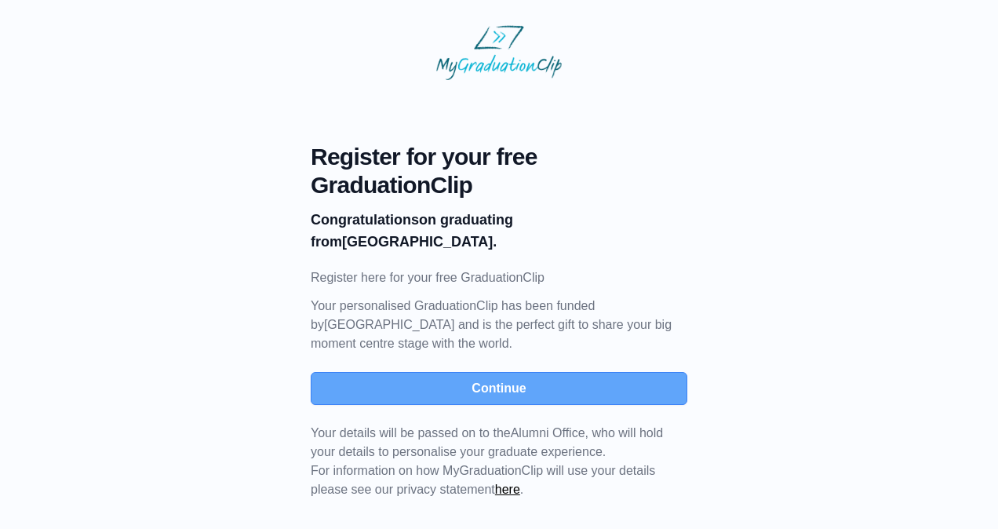  I want to click on span: For information on how MyGraduationClip will use your details please see our privacy statement ., so click(486, 460).